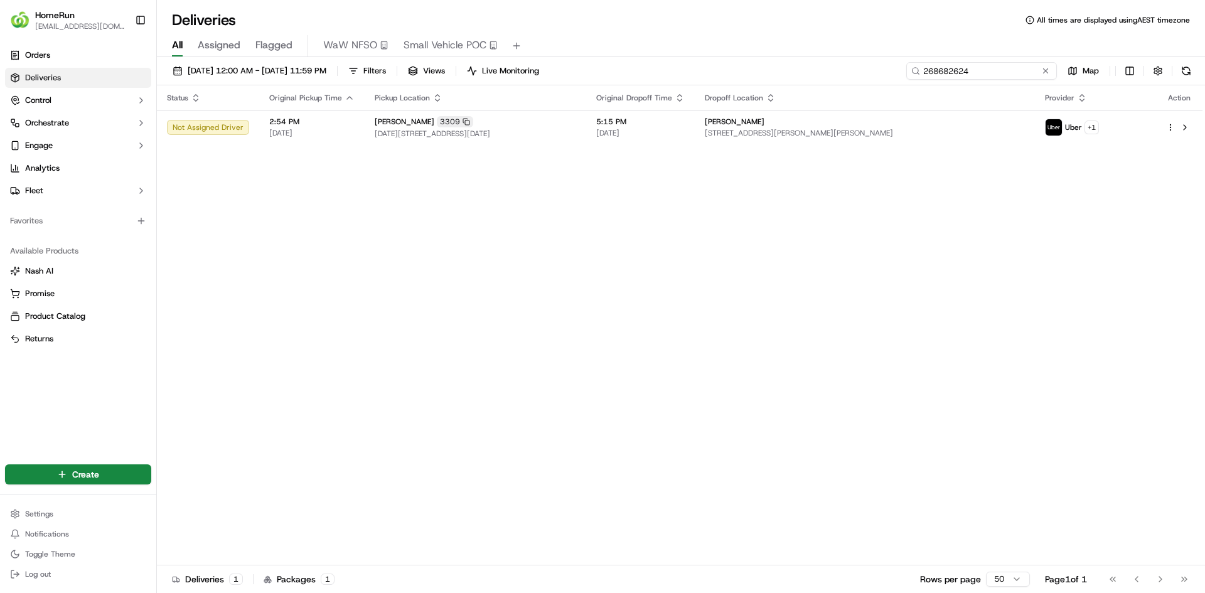 The width and height of the screenshot is (1205, 593). What do you see at coordinates (1091, 71) in the screenshot?
I see `span: Map` at bounding box center [1091, 71].